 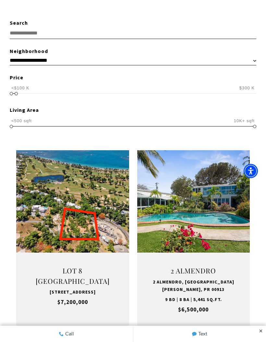 I want to click on span: 10K+ sqft, so click(x=245, y=121).